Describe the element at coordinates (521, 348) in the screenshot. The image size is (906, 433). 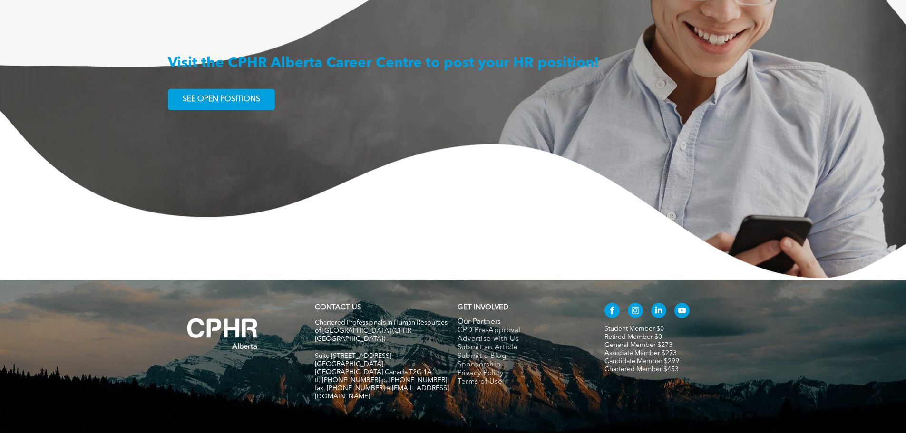
I see `a: Submit an Article` at that location.